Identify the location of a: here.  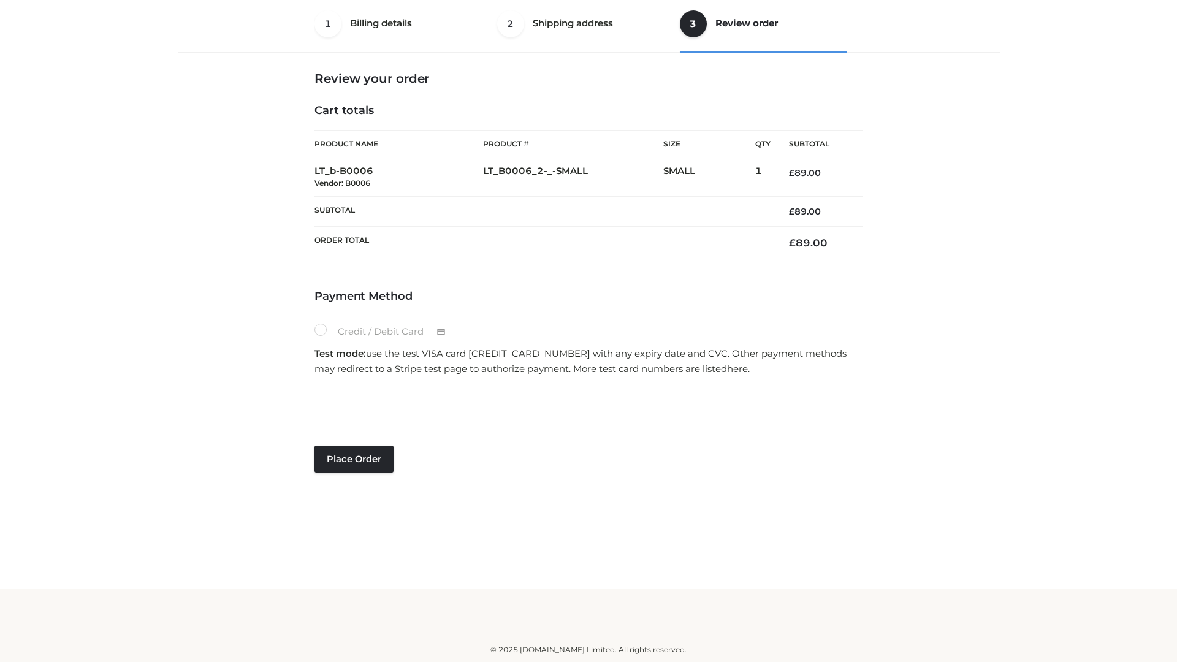
(737, 368).